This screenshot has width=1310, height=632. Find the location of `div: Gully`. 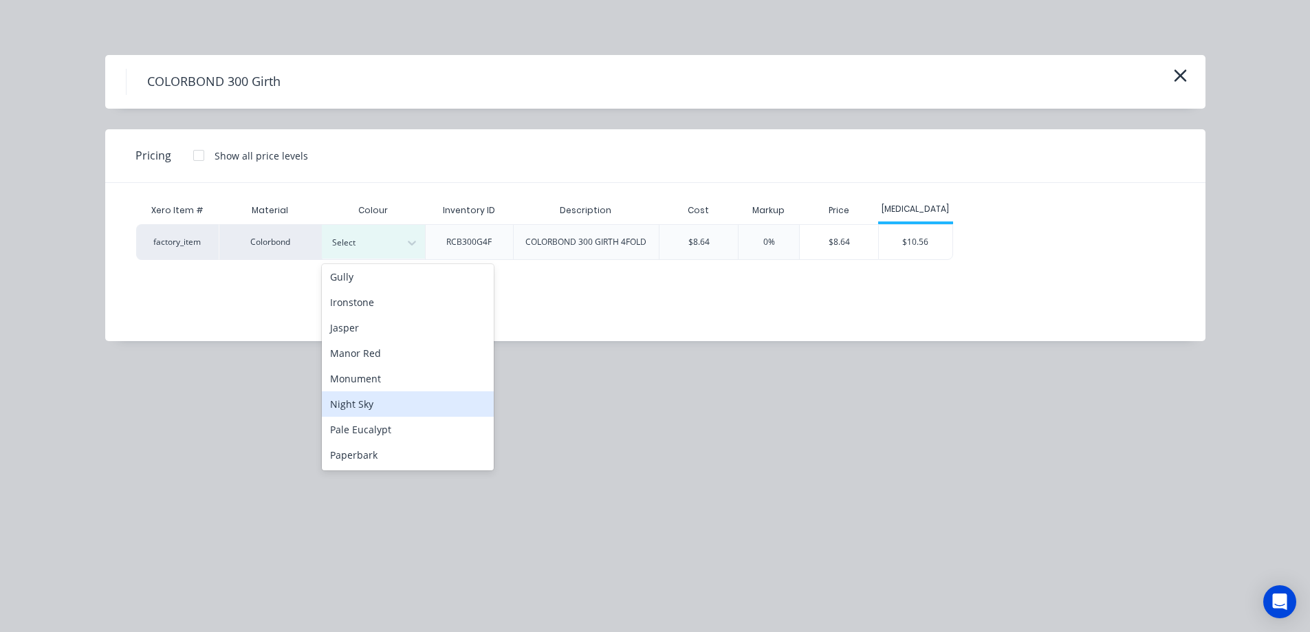

div: Gully is located at coordinates (408, 276).